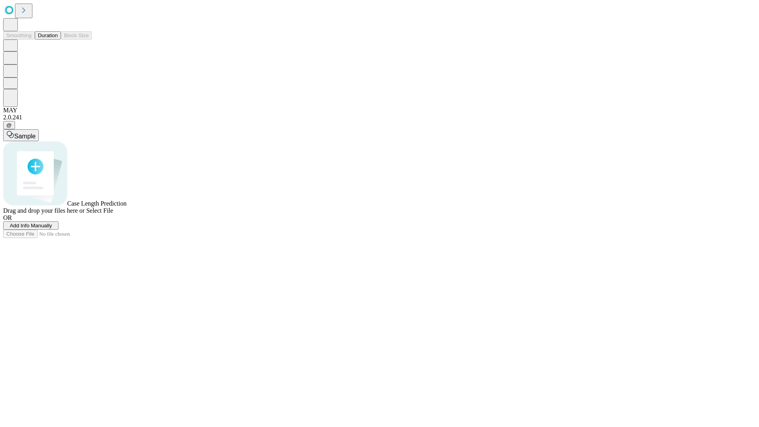 This screenshot has height=427, width=759. What do you see at coordinates (380, 117) in the screenshot?
I see `div: 2.0.241` at bounding box center [380, 117].